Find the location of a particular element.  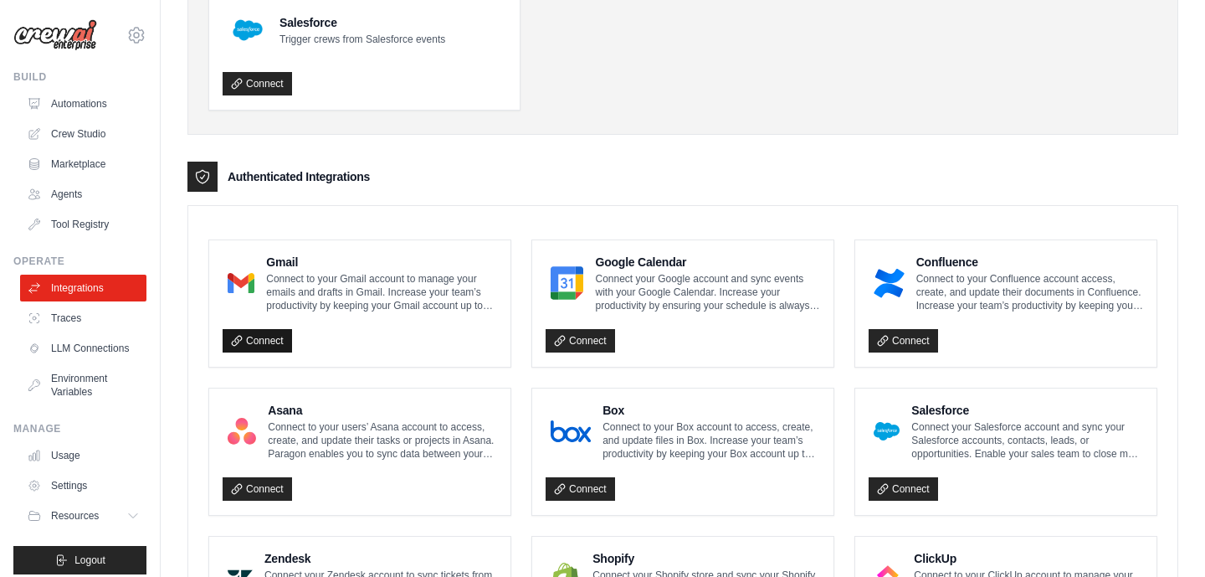

button: Resources is located at coordinates (83, 515).